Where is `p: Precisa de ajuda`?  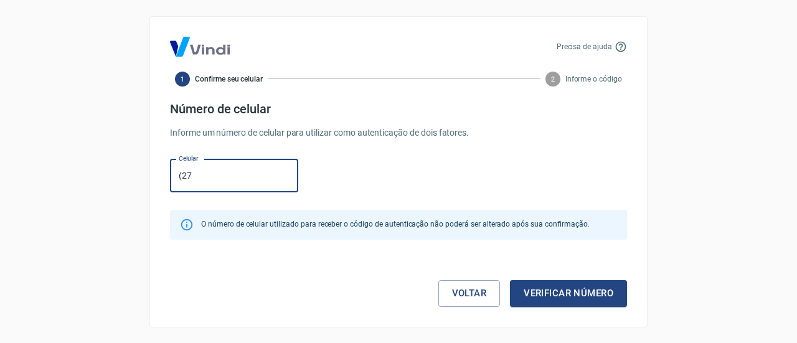 p: Precisa de ajuda is located at coordinates (584, 47).